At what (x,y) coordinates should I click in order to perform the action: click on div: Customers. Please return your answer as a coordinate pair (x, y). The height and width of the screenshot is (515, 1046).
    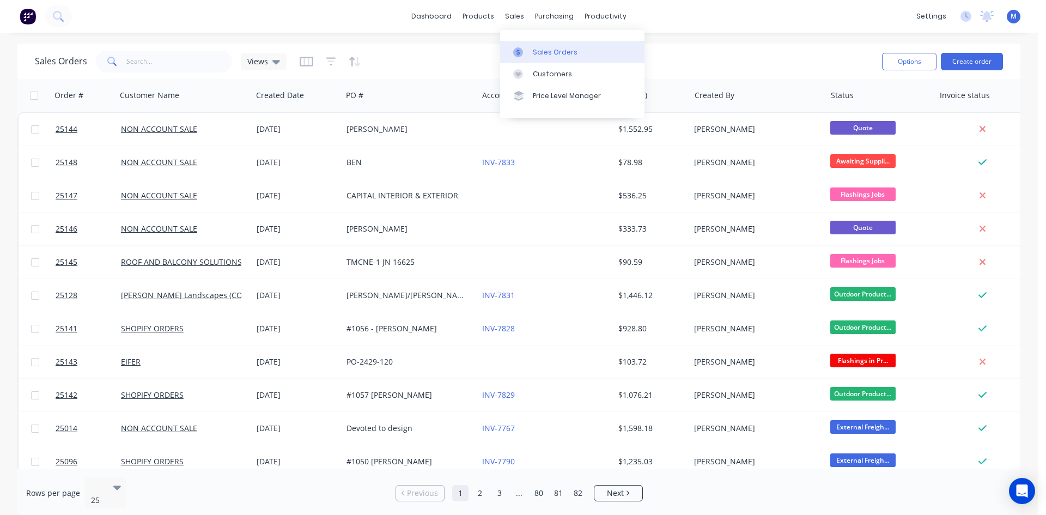
    Looking at the image, I should click on (552, 74).